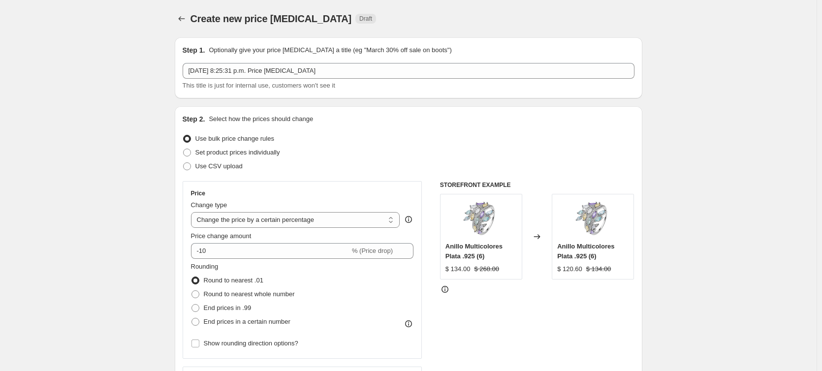 The width and height of the screenshot is (822, 371). Describe the element at coordinates (194, 119) in the screenshot. I see `h2: Step 2.` at that location.